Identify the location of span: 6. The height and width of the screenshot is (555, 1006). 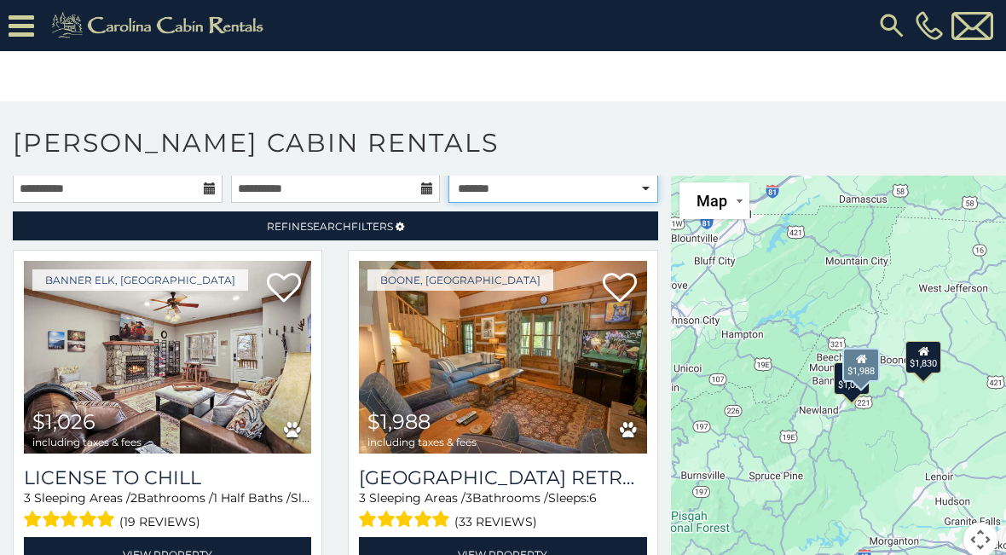
(593, 498).